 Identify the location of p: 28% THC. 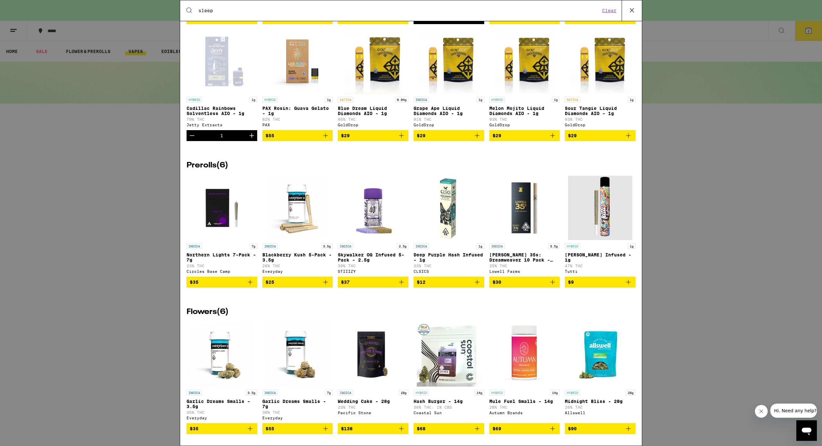
(525, 407).